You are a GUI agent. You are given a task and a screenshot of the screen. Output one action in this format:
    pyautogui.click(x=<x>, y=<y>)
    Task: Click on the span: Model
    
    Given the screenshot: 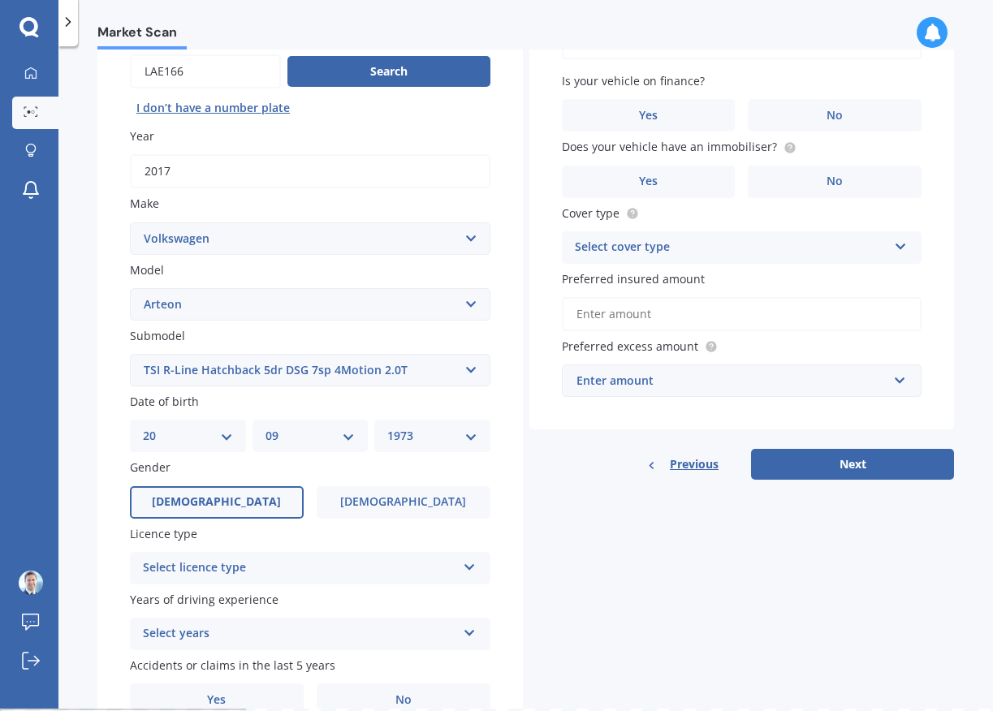 What is the action you would take?
    pyautogui.click(x=147, y=270)
    